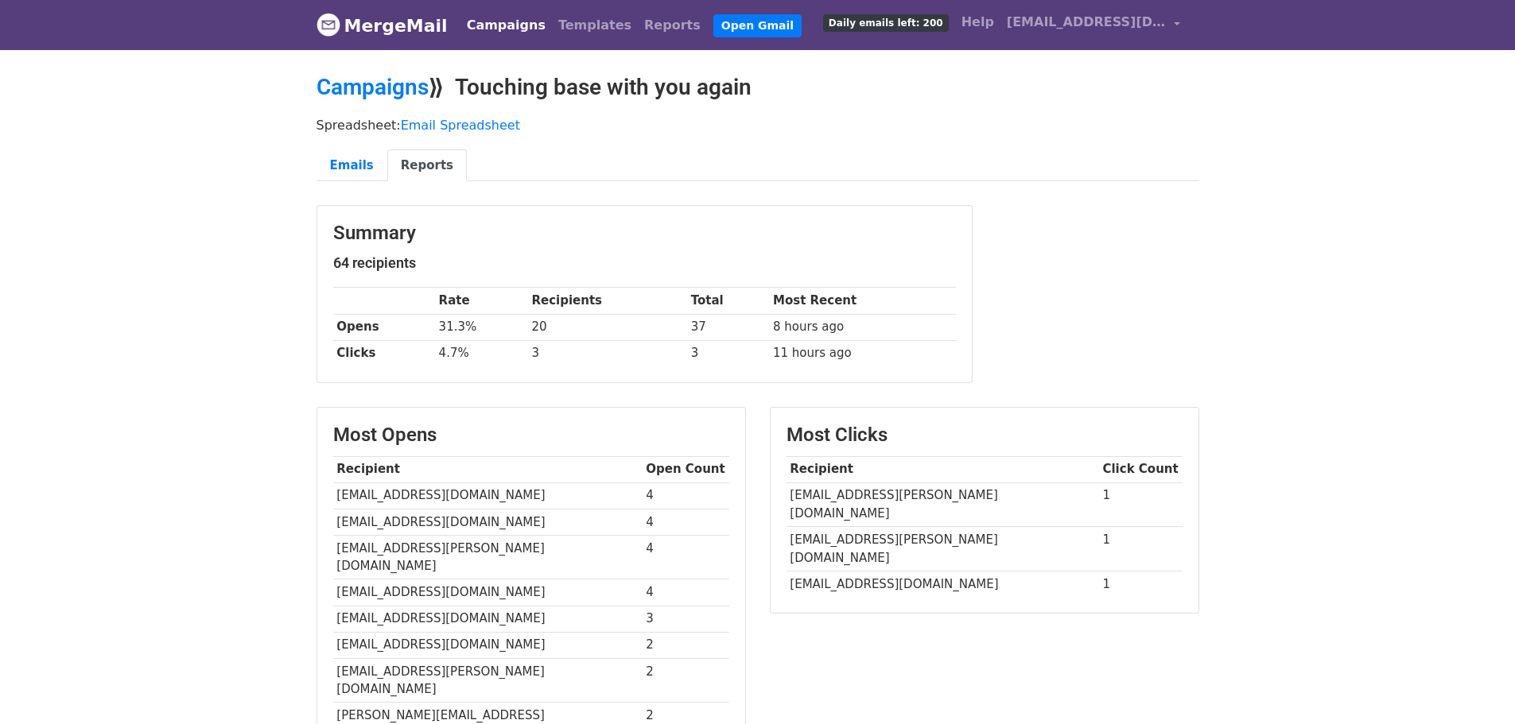 The image size is (1515, 724). I want to click on h5: 64 recipients, so click(644, 263).